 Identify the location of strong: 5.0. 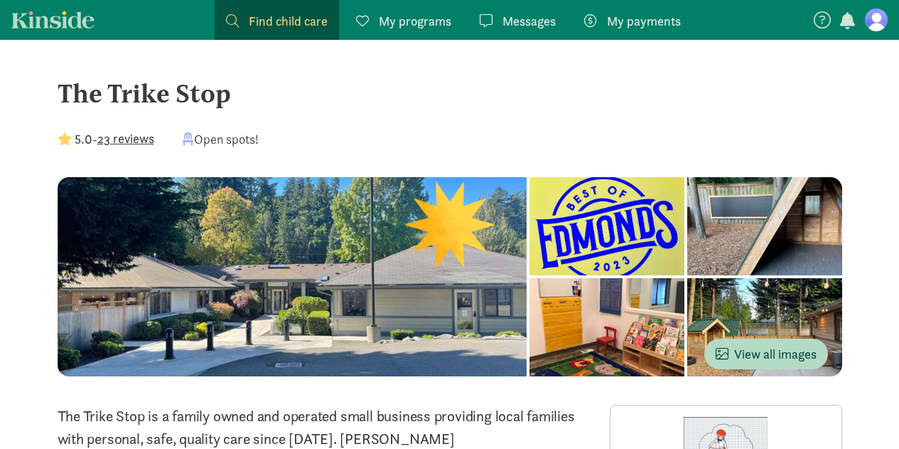
(83, 139).